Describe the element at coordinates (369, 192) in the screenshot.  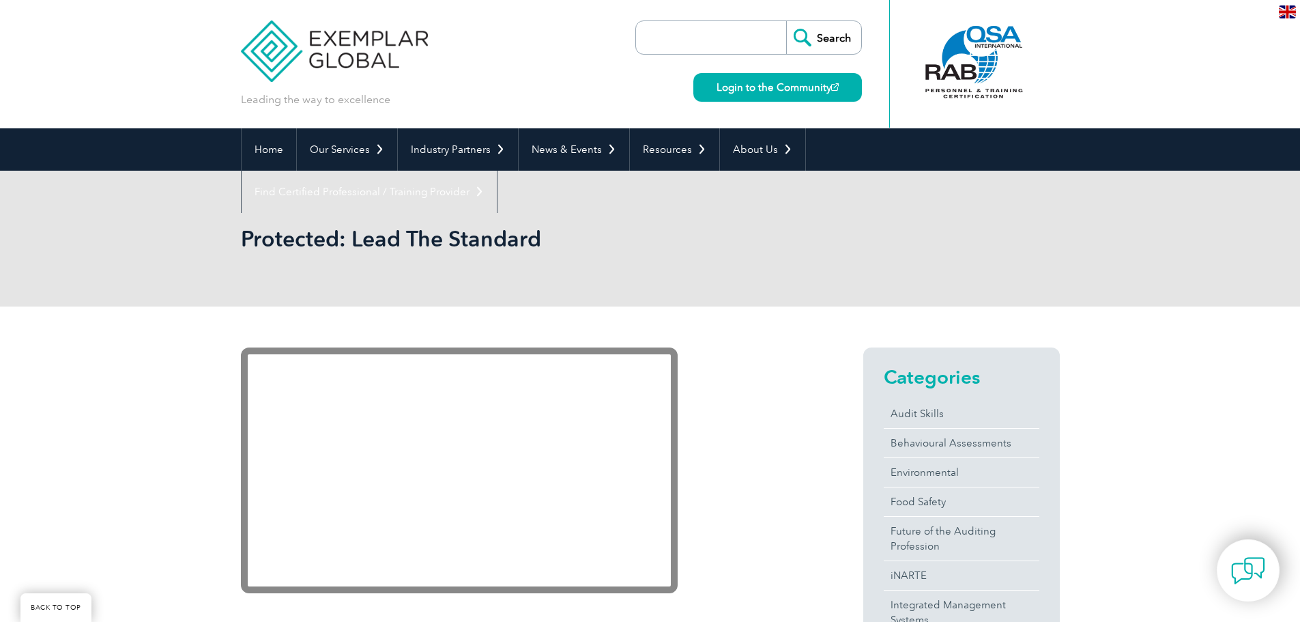
I see `a: Find Certified Professional / Training Provider` at that location.